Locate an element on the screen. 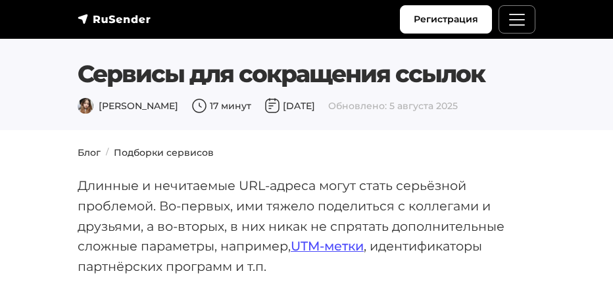 The image size is (613, 286). li: Подборки сервисов is located at coordinates (157, 153).